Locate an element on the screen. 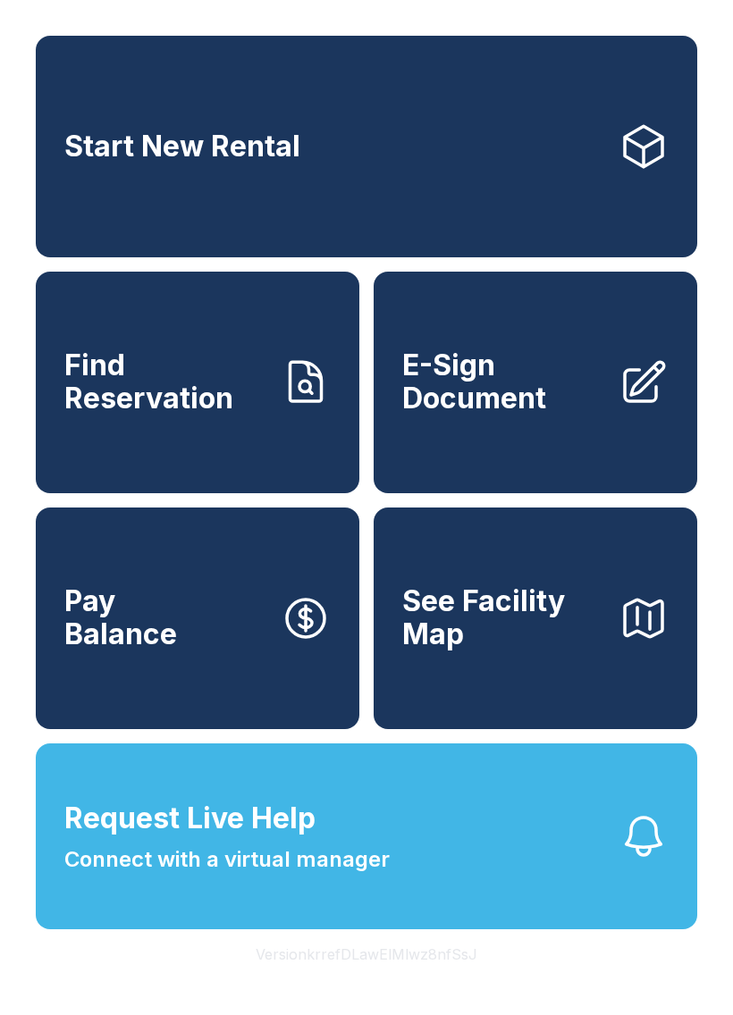 The width and height of the screenshot is (733, 1015). span: Request Live Help is located at coordinates (189, 818).